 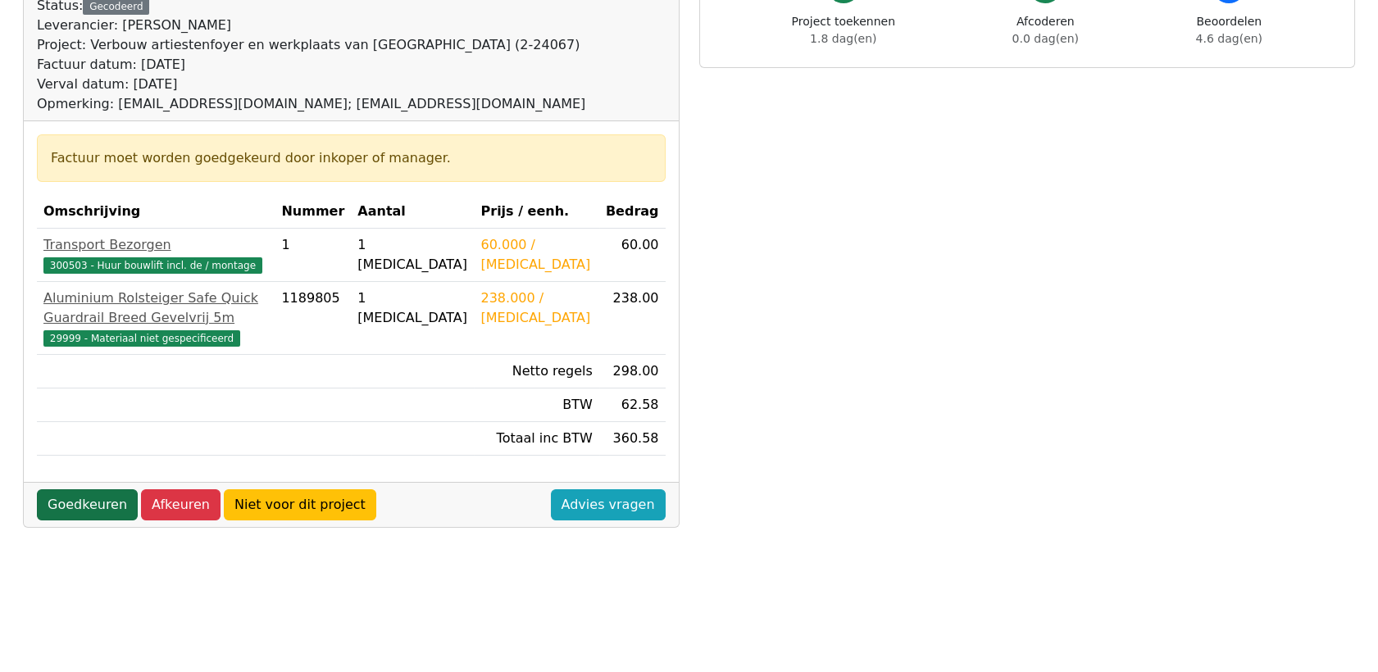 What do you see at coordinates (156, 211) in the screenshot?
I see `th: Omschrijving` at bounding box center [156, 211].